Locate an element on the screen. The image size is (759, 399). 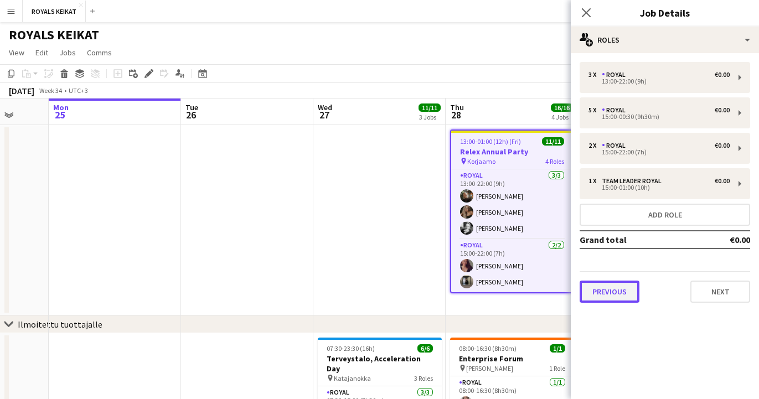
span: Korjaamo is located at coordinates (481, 161).